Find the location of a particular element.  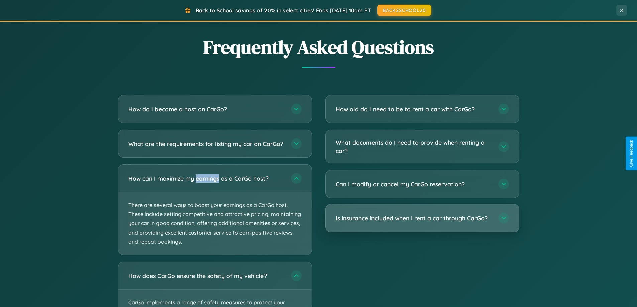

h3: How can I maximize my earnings as a CarGo host? is located at coordinates (206, 178).